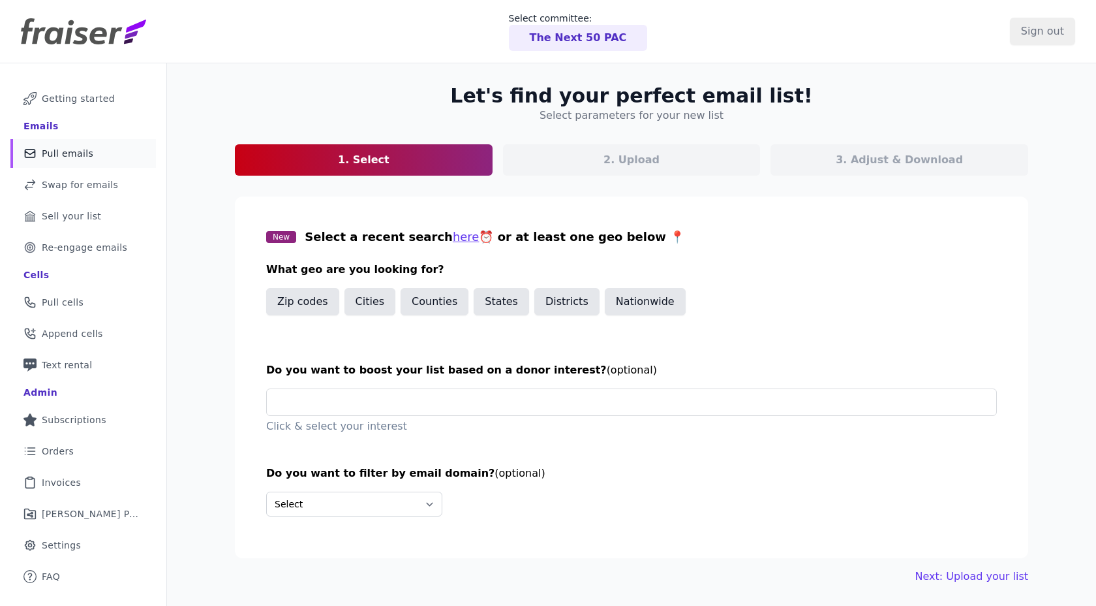 This screenshot has height=606, width=1096. What do you see at coordinates (84, 247) in the screenshot?
I see `span: Re-engage emails` at bounding box center [84, 247].